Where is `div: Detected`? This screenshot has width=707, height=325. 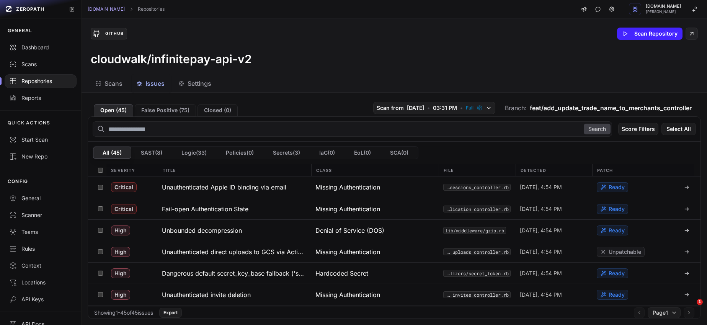
div: Detected is located at coordinates (554, 170).